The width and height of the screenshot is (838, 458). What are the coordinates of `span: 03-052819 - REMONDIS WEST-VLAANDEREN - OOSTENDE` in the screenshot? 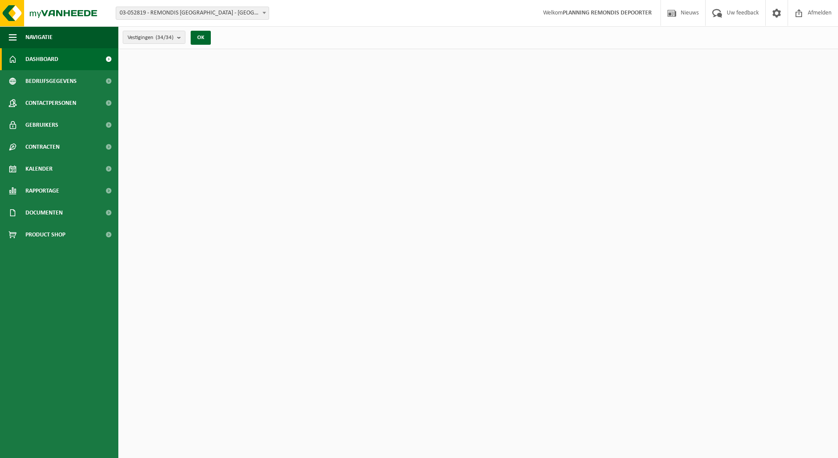 It's located at (192, 13).